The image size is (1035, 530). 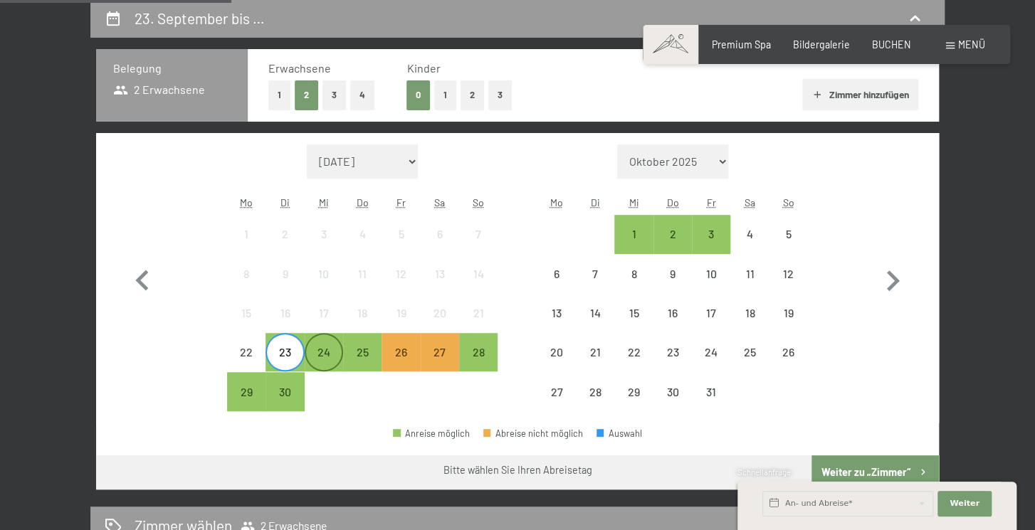 What do you see at coordinates (324, 234) in the screenshot?
I see `div: Wed Sep 03 2025` at bounding box center [324, 234].